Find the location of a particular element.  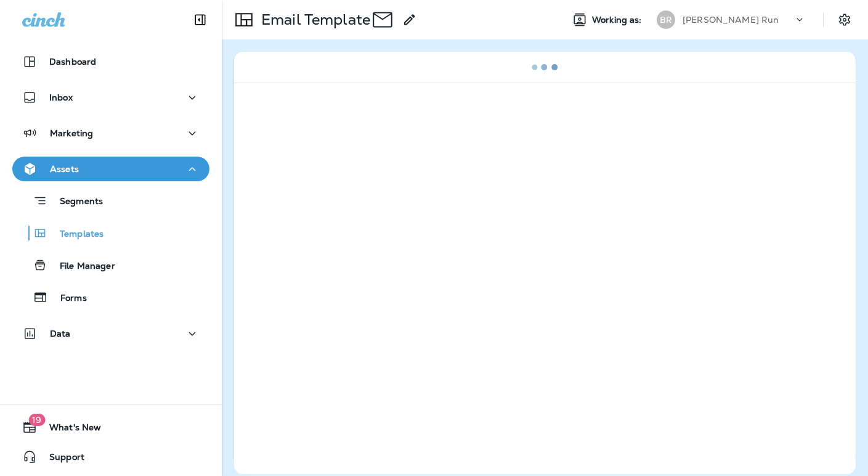

p: Segments is located at coordinates (75, 202).